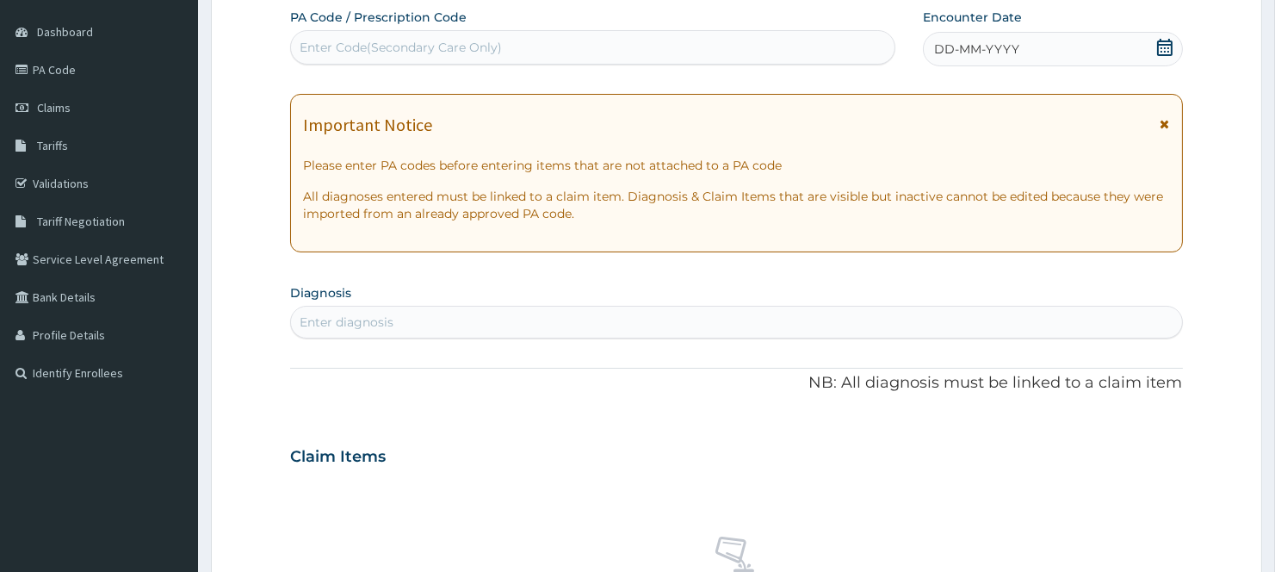  What do you see at coordinates (736, 383) in the screenshot?
I see `p: NB: All diagnosis must be linked to a claim item` at bounding box center [736, 383].